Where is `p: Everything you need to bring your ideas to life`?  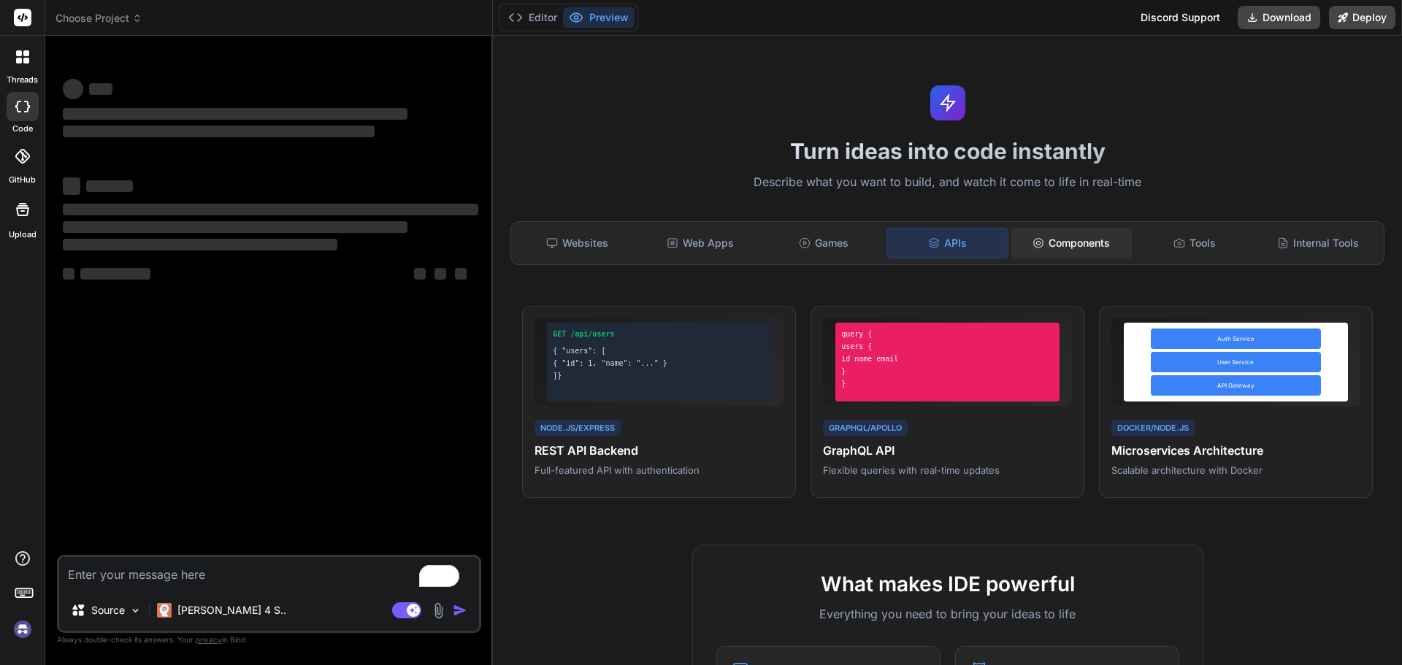 p: Everything you need to bring your ideas to life is located at coordinates (948, 614).